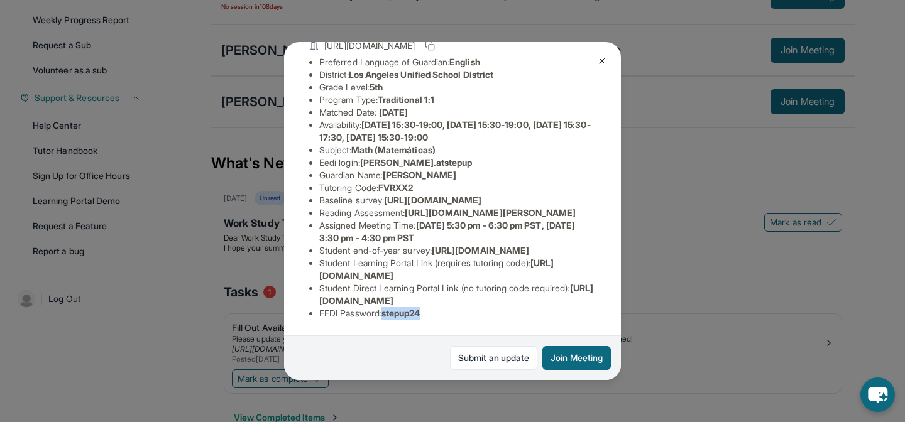 This screenshot has height=422, width=905. I want to click on li: Grade Level:, so click(457, 87).